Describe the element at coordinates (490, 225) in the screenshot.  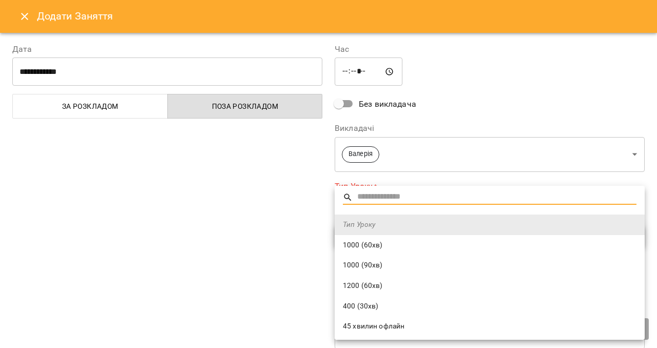
I see `span: Тип Уроку` at that location.